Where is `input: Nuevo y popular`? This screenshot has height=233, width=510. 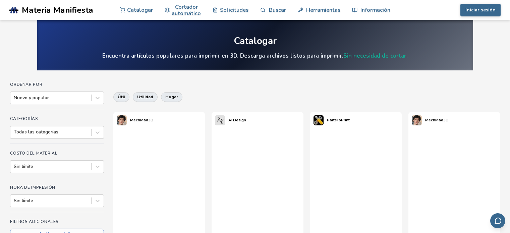 input: Nuevo y popular is located at coordinates (14, 98).